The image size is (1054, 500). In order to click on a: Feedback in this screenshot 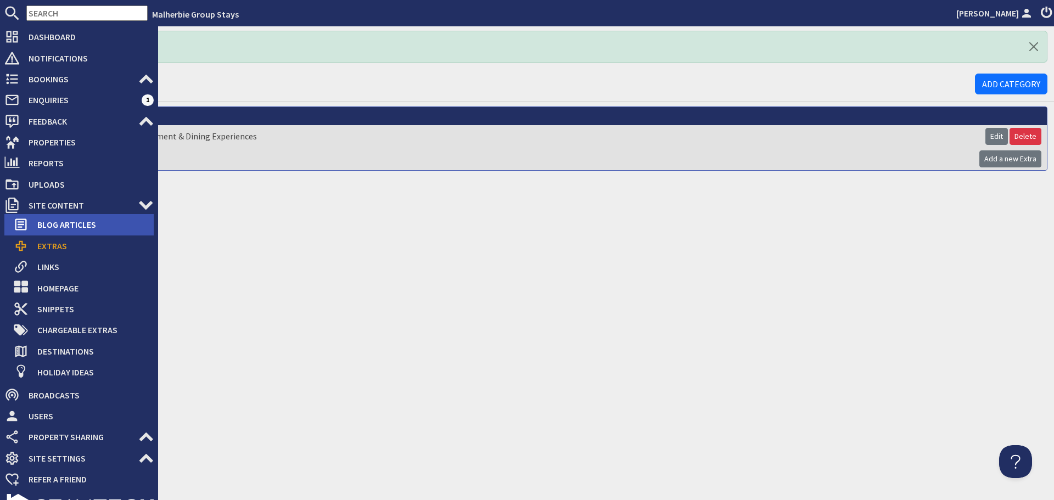, I will do `click(79, 121)`.